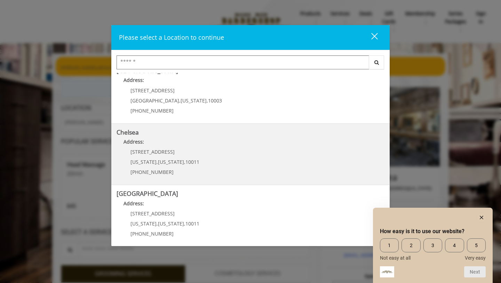 The image size is (501, 283). Describe the element at coordinates (477, 245) in the screenshot. I see `span: 5` at that location.